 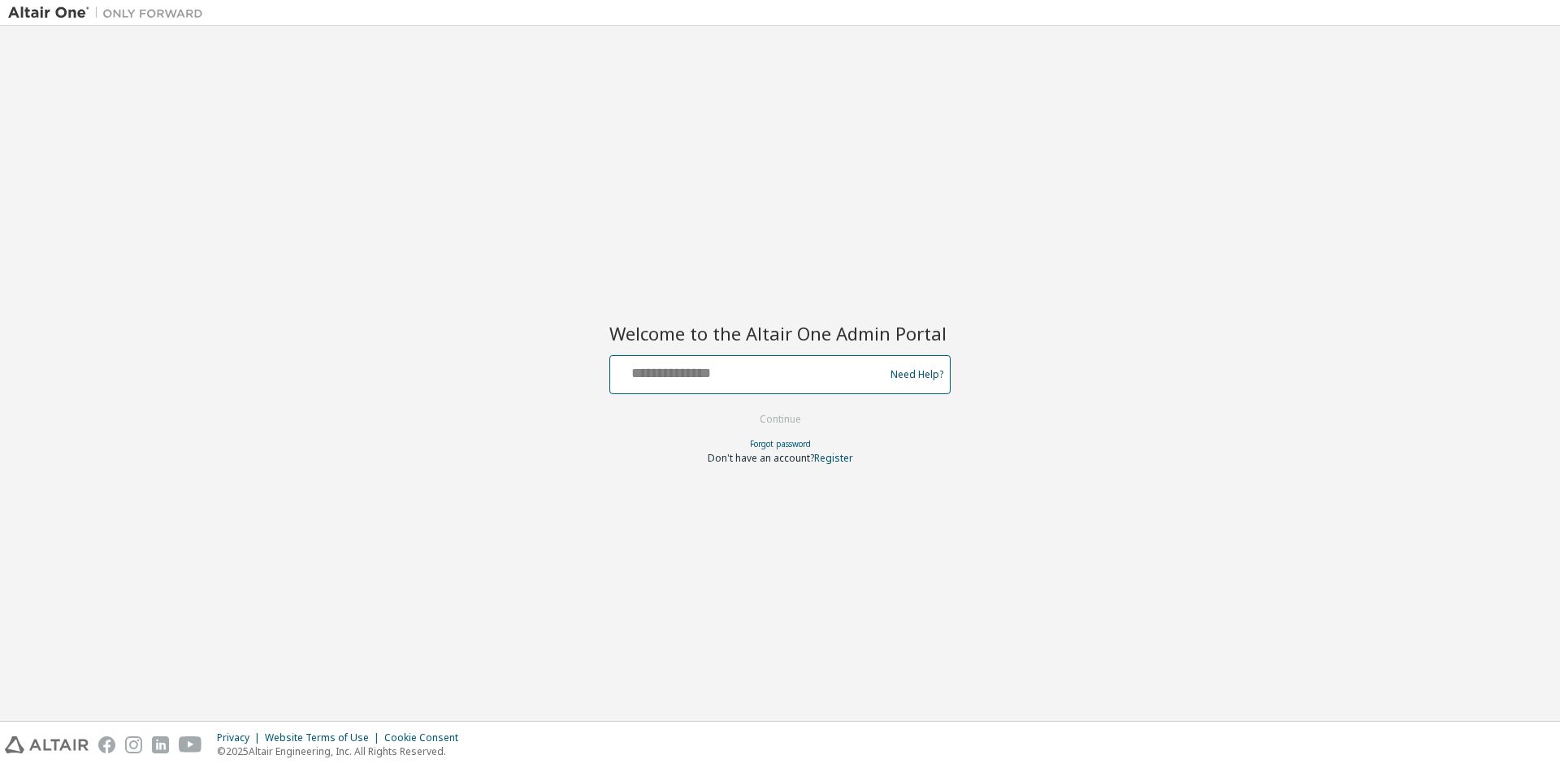 I want to click on img: instagram.svg, so click(x=133, y=744).